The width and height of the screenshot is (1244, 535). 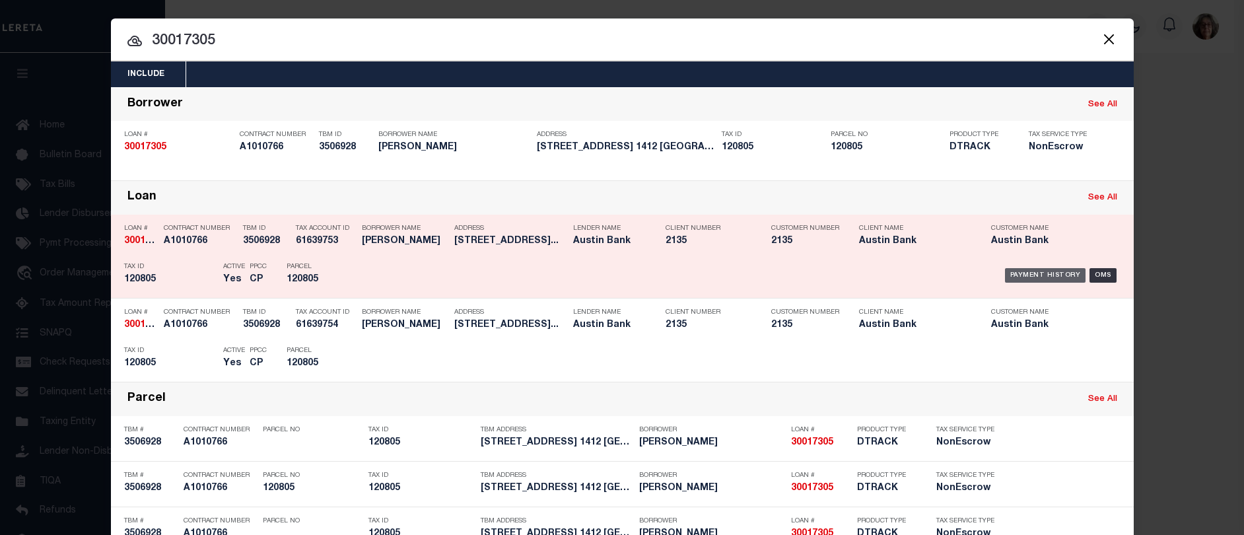 What do you see at coordinates (454, 135) in the screenshot?
I see `p: Borrower Name` at bounding box center [454, 135].